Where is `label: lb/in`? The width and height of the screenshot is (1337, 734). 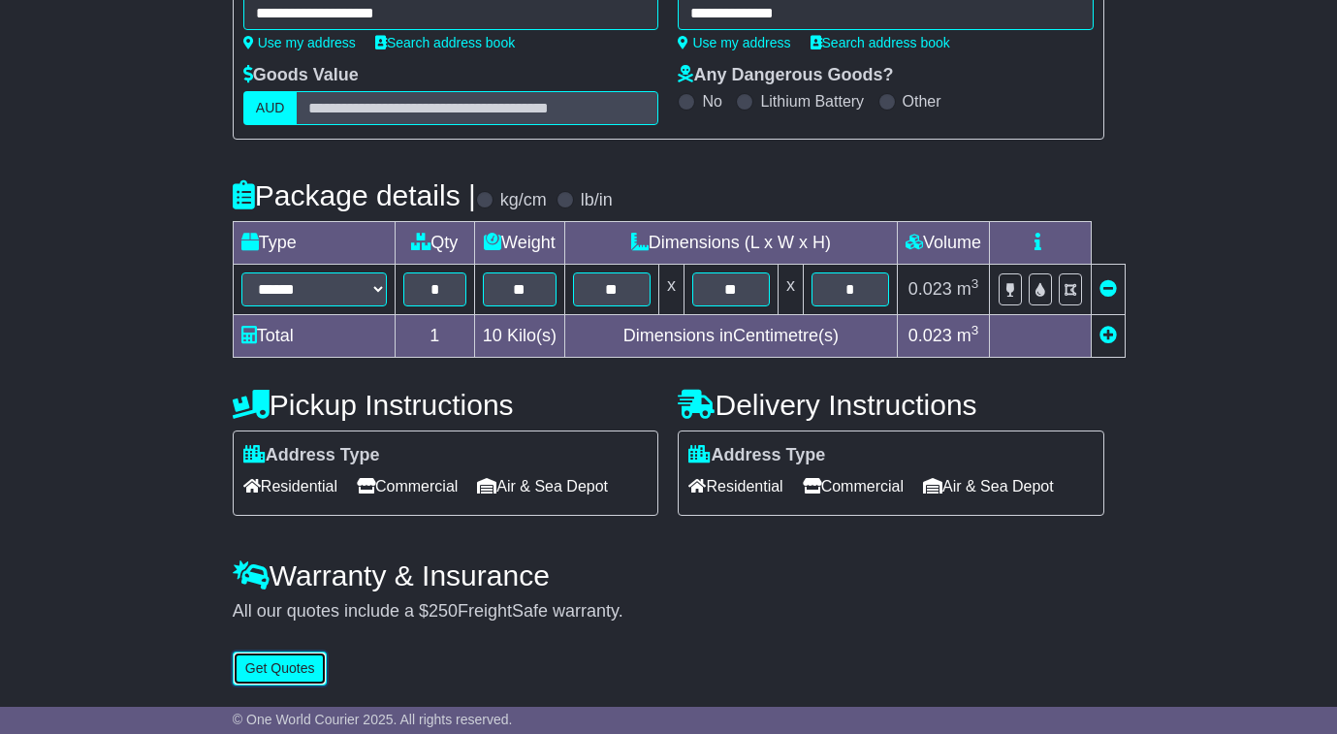
label: lb/in is located at coordinates (596, 201).